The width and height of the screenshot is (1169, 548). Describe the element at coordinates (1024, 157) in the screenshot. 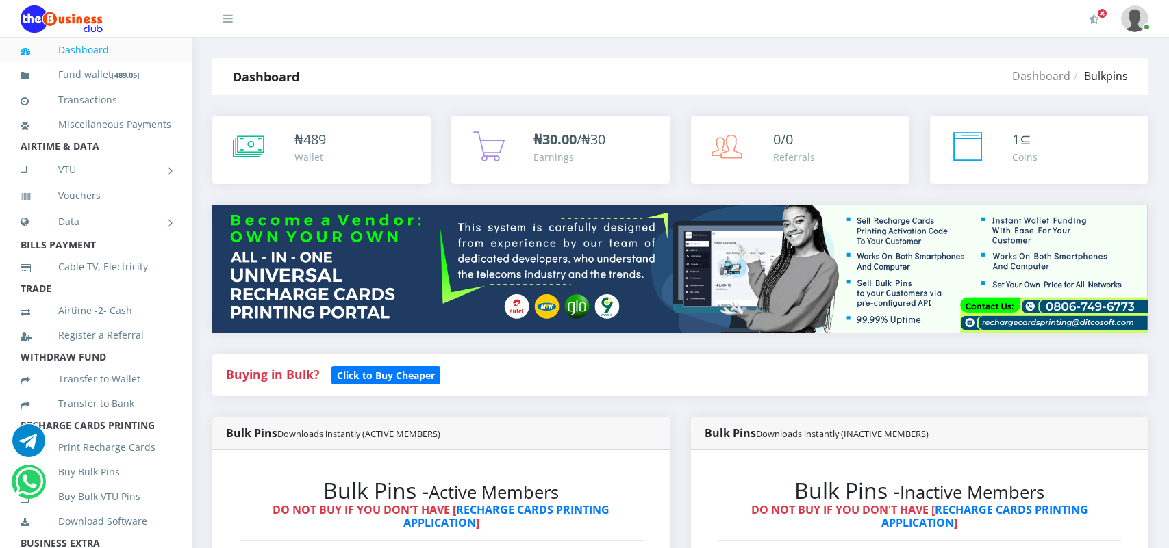

I see `div: Coins` at that location.